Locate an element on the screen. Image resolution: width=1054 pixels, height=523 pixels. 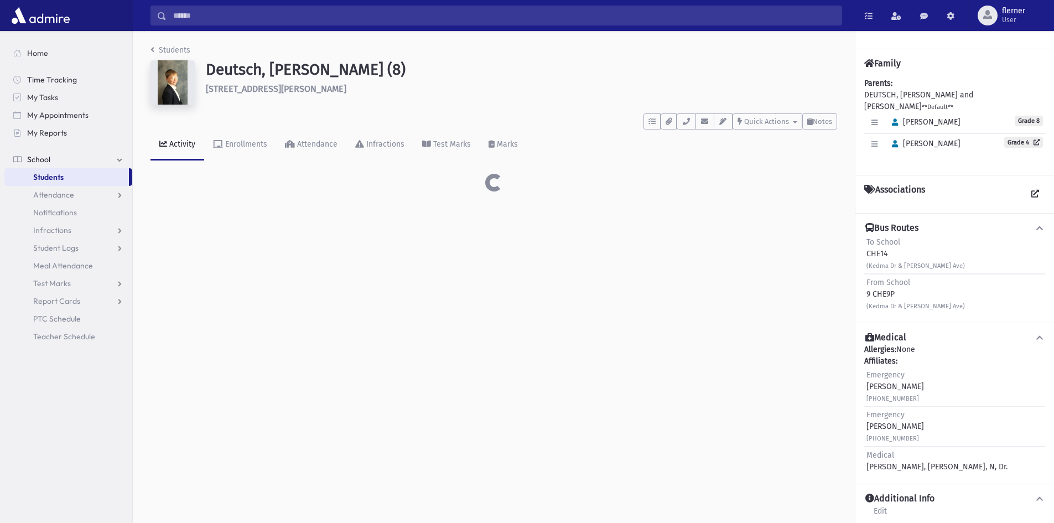
button: Quick Actions is located at coordinates (767, 121).